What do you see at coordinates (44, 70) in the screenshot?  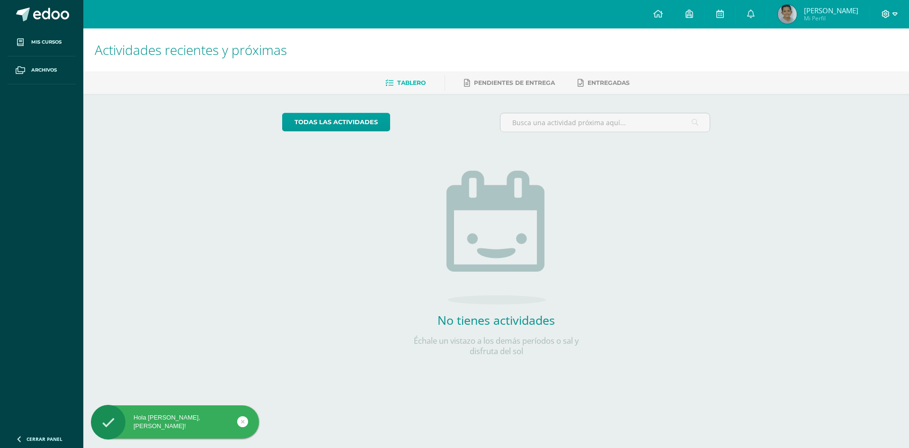 I see `span: Archivos` at bounding box center [44, 70].